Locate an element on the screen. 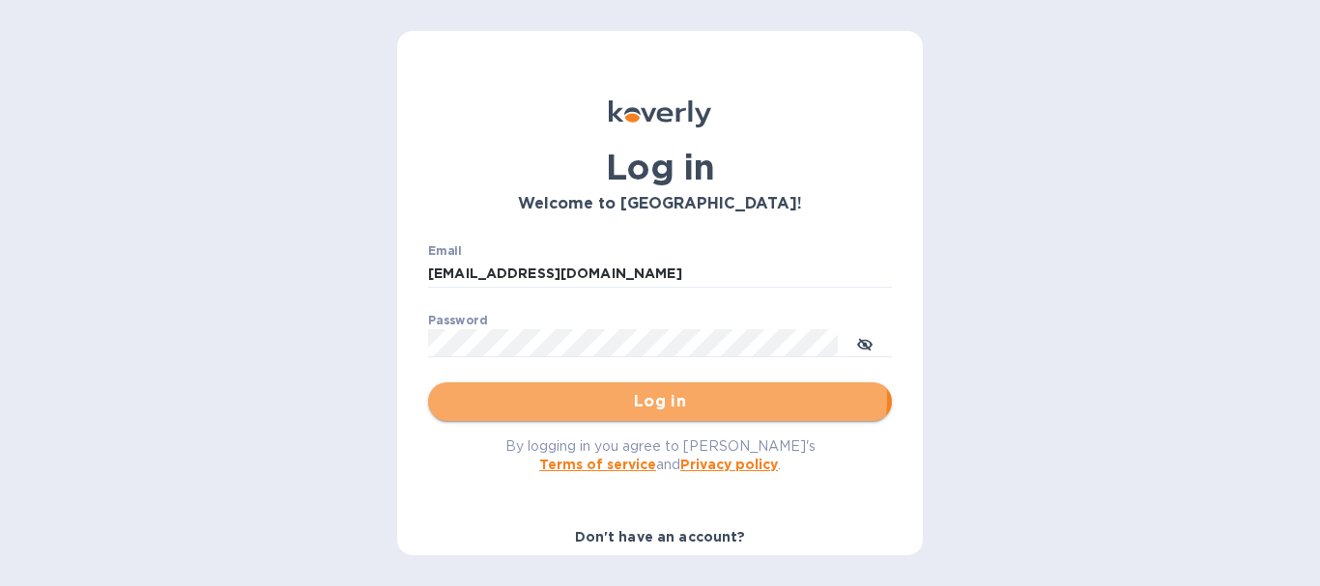  b: Terms of service is located at coordinates (597, 465).